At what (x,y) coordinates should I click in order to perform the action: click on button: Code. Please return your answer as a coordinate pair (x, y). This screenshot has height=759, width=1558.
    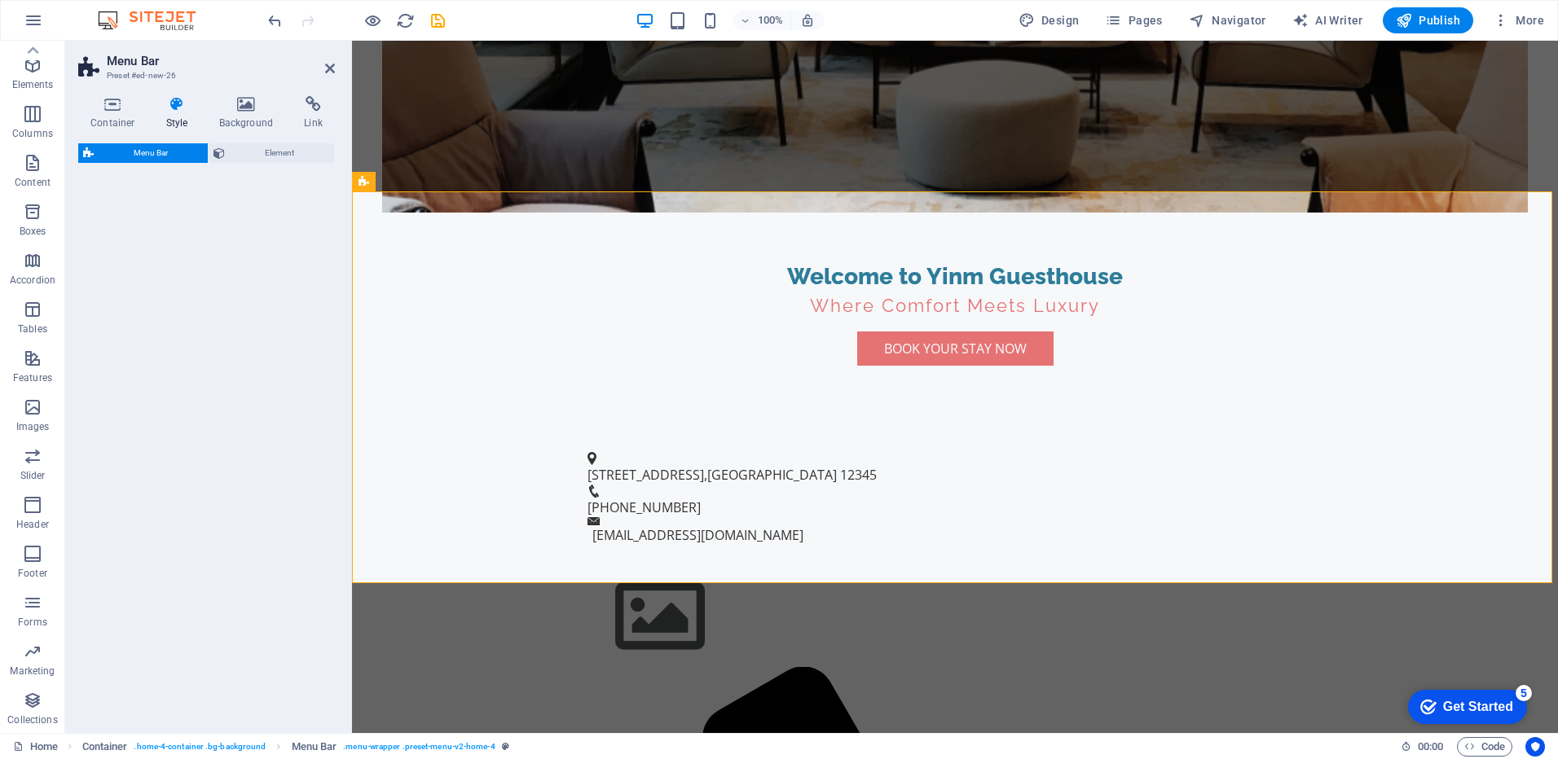
    Looking at the image, I should click on (1484, 747).